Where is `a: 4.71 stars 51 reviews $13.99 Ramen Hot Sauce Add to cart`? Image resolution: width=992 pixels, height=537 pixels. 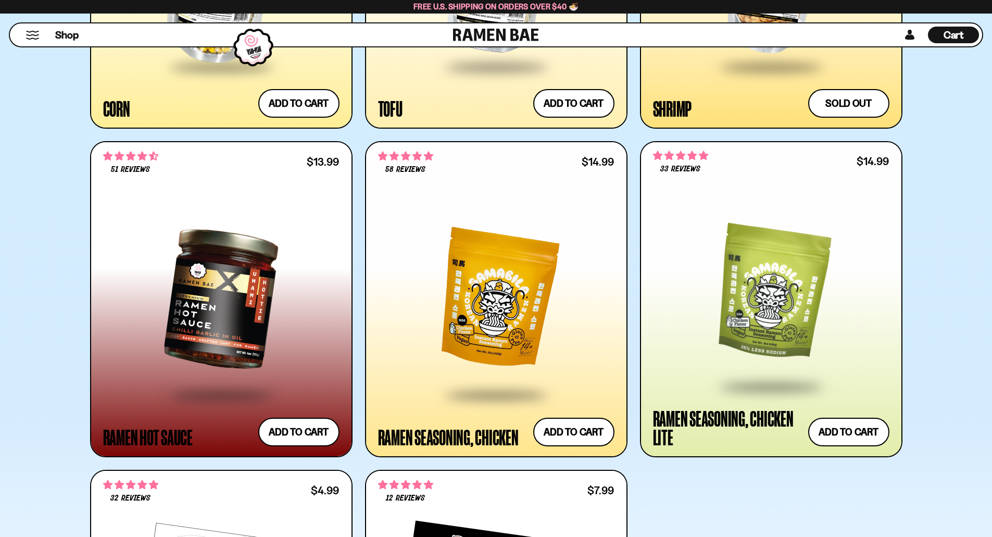
a: 4.71 stars 51 reviews $13.99 Ramen Hot Sauce Add to cart is located at coordinates (221, 299).